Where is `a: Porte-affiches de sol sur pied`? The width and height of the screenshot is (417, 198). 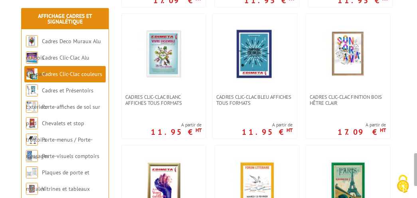
a: Porte-affiches de sol sur pied is located at coordinates (63, 115).